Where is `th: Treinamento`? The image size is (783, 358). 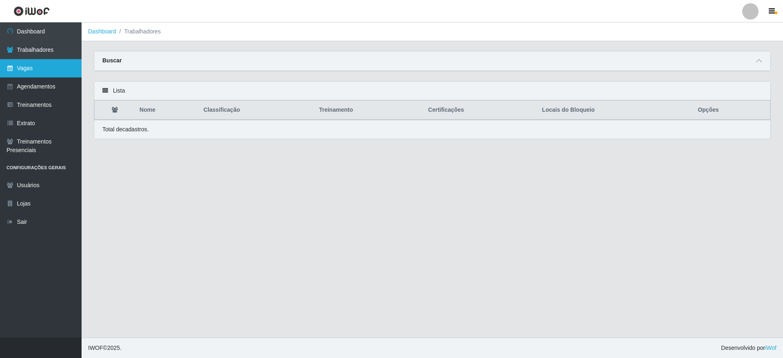
th: Treinamento is located at coordinates (369, 110).